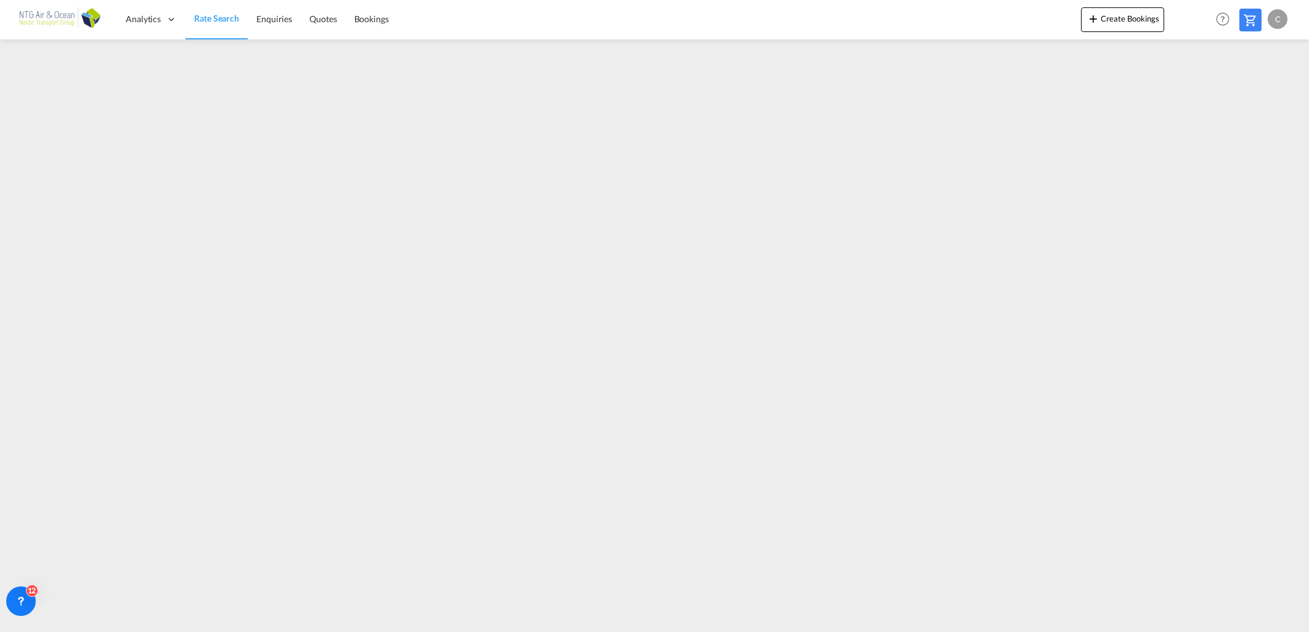 Image resolution: width=1309 pixels, height=632 pixels. I want to click on div: Help, so click(1226, 20).